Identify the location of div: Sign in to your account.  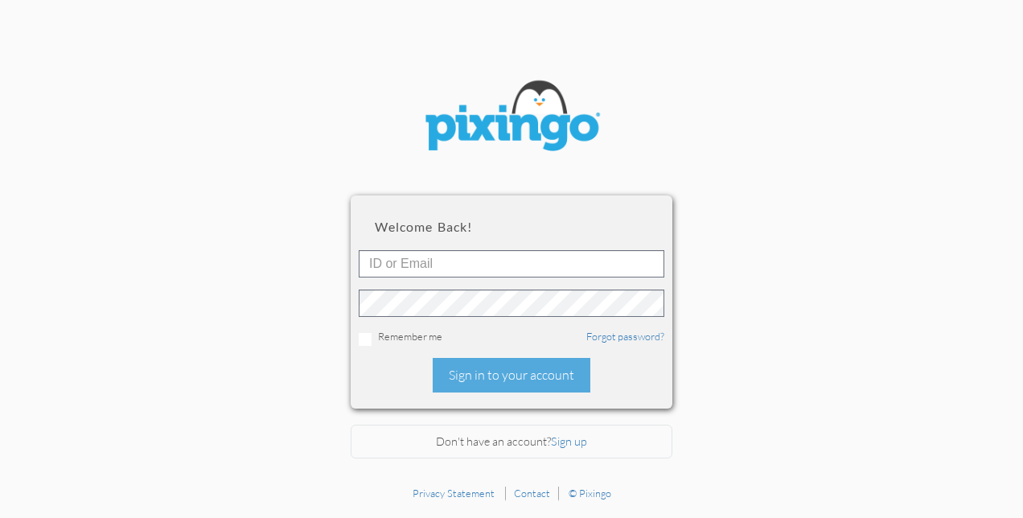
(512, 375).